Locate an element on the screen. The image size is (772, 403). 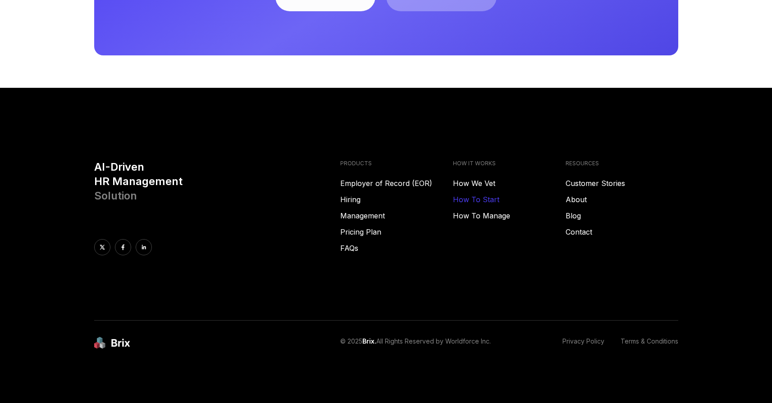
a: Contact is located at coordinates (622, 232).